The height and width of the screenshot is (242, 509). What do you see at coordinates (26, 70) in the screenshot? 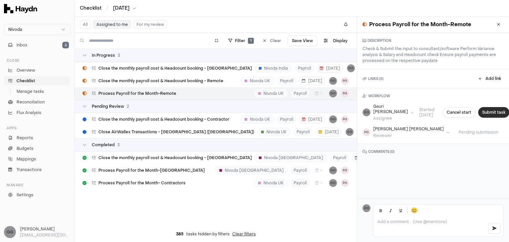
I see `span: Overview` at bounding box center [26, 70].